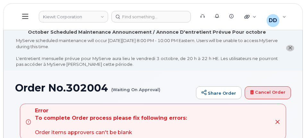 This screenshot has height=138, width=306. Describe the element at coordinates (219, 93) in the screenshot. I see `a: Share Order` at that location.